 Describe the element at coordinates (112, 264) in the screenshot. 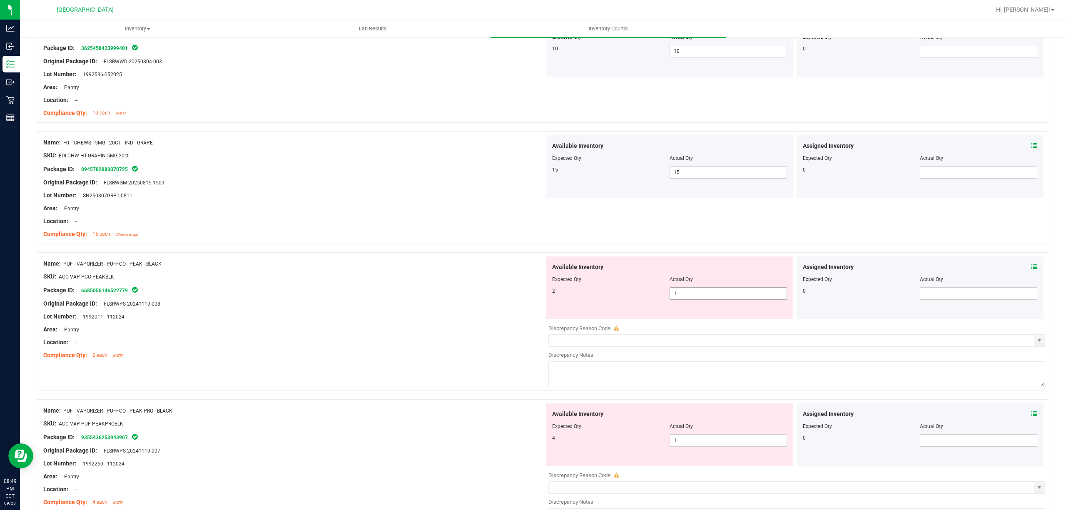

I see `span: PUF - VAPORIZER - PUFFCO - PEAK - BLACK` at that location.